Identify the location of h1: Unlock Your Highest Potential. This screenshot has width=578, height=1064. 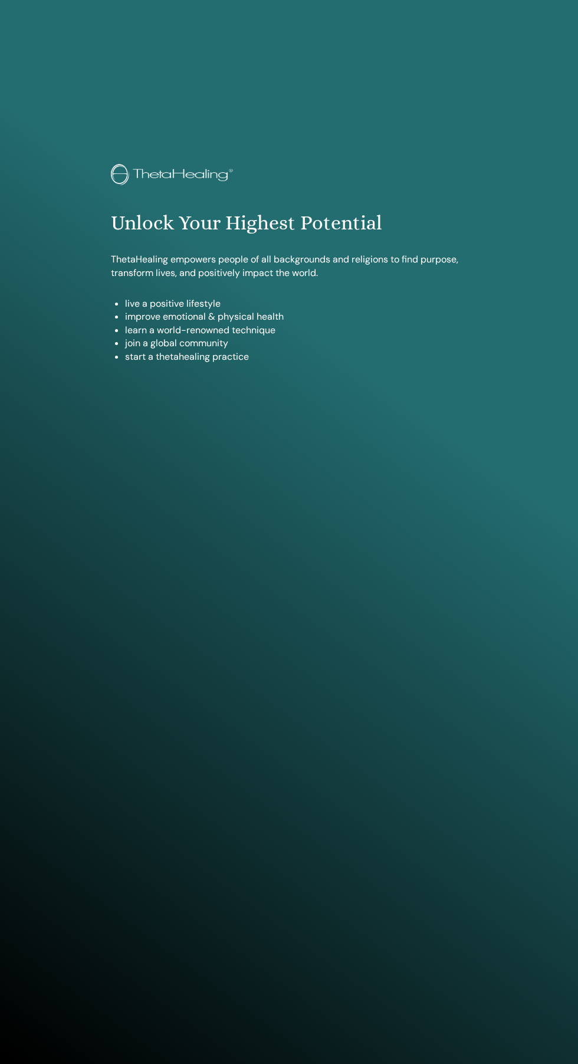
(288, 223).